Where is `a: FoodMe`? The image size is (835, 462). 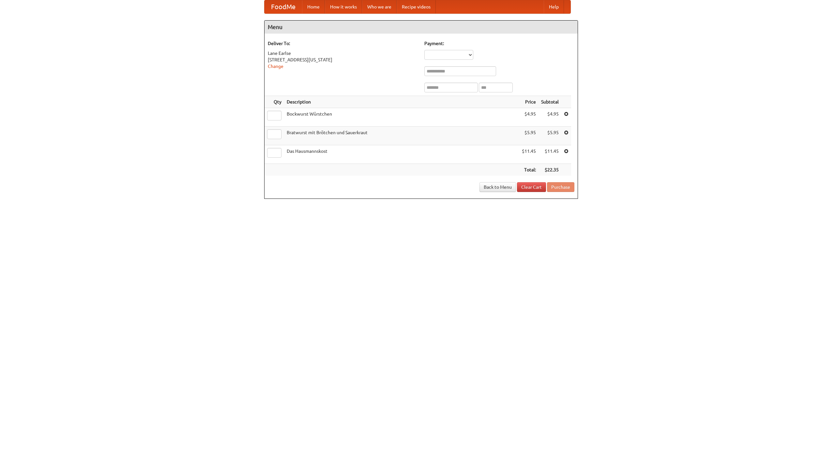 a: FoodMe is located at coordinates (283, 7).